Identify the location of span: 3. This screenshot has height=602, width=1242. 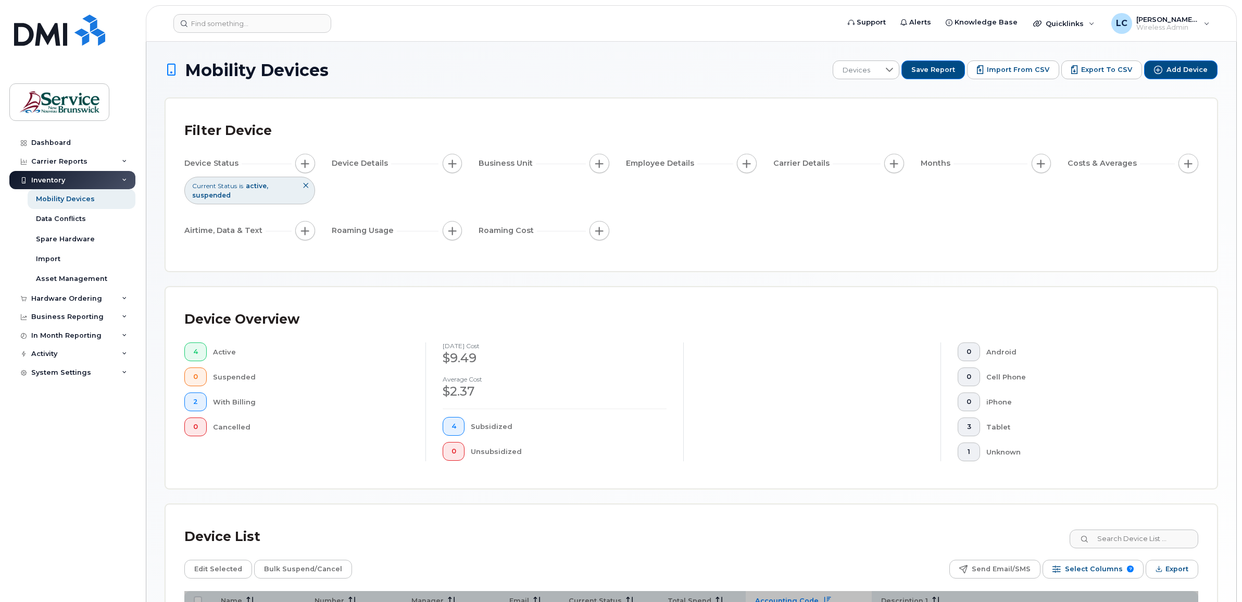
(969, 427).